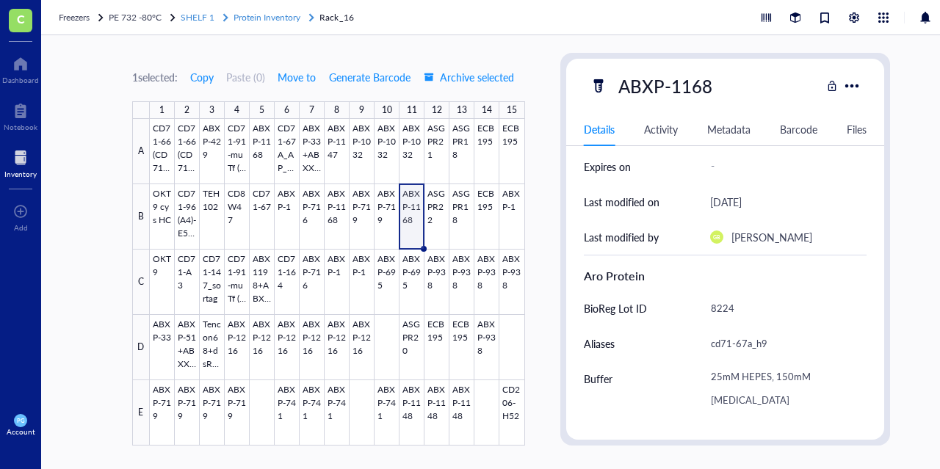 The height and width of the screenshot is (469, 940). Describe the element at coordinates (186, 110) in the screenshot. I see `div: 2` at that location.